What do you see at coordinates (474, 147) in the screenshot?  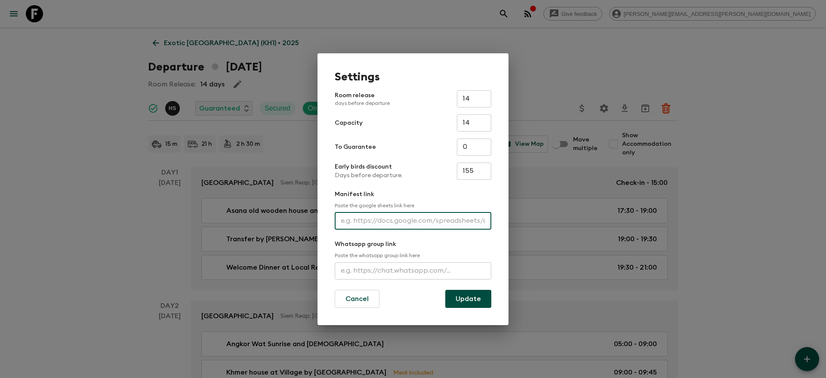 I see `input: e.g. 4` at bounding box center [474, 147].